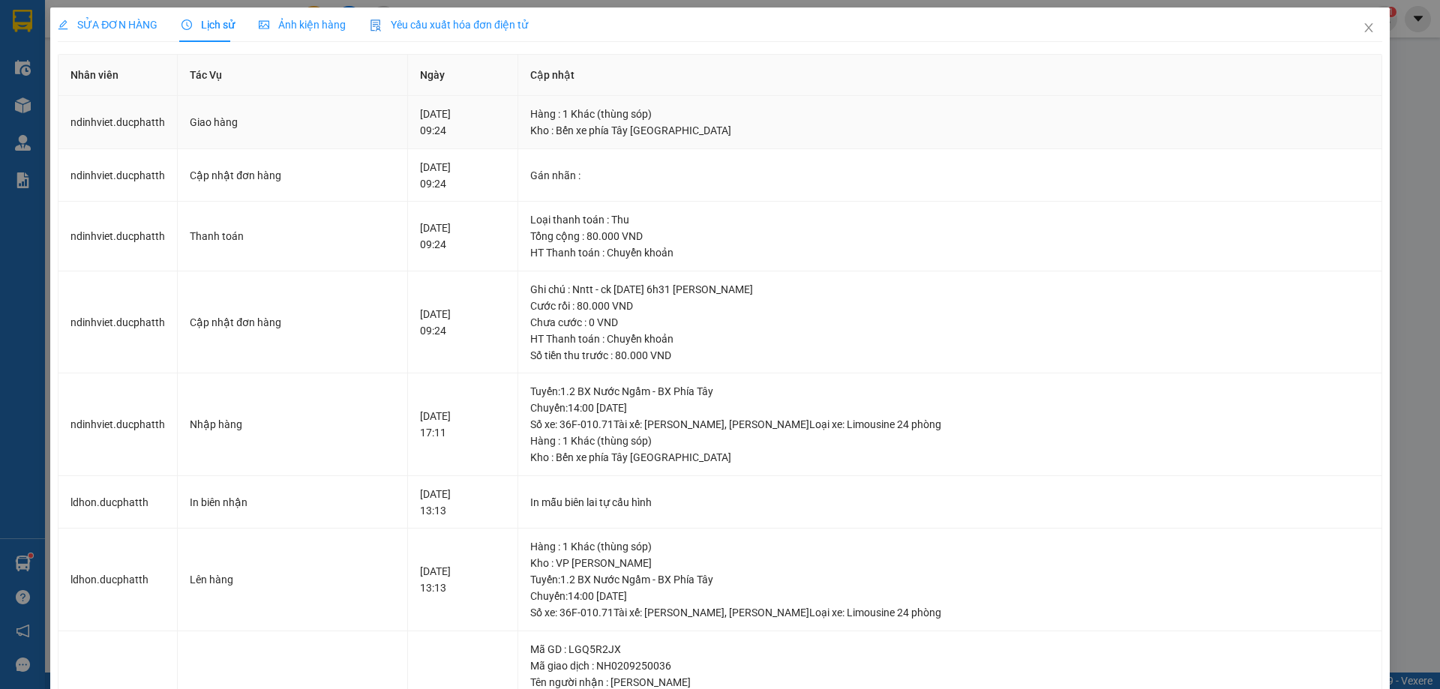 The height and width of the screenshot is (689, 1440). What do you see at coordinates (950, 650) in the screenshot?
I see `div: Mã GD : LGQ5R2JX` at bounding box center [950, 650].